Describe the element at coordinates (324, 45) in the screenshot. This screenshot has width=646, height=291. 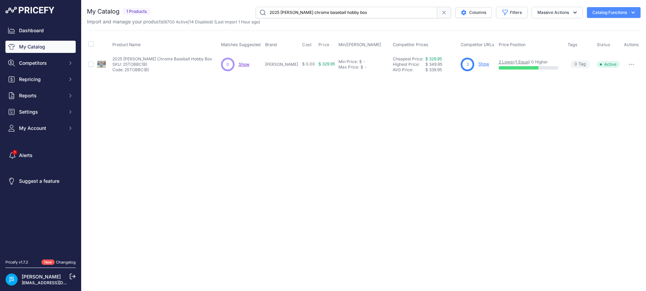
I see `button: Price` at that location.